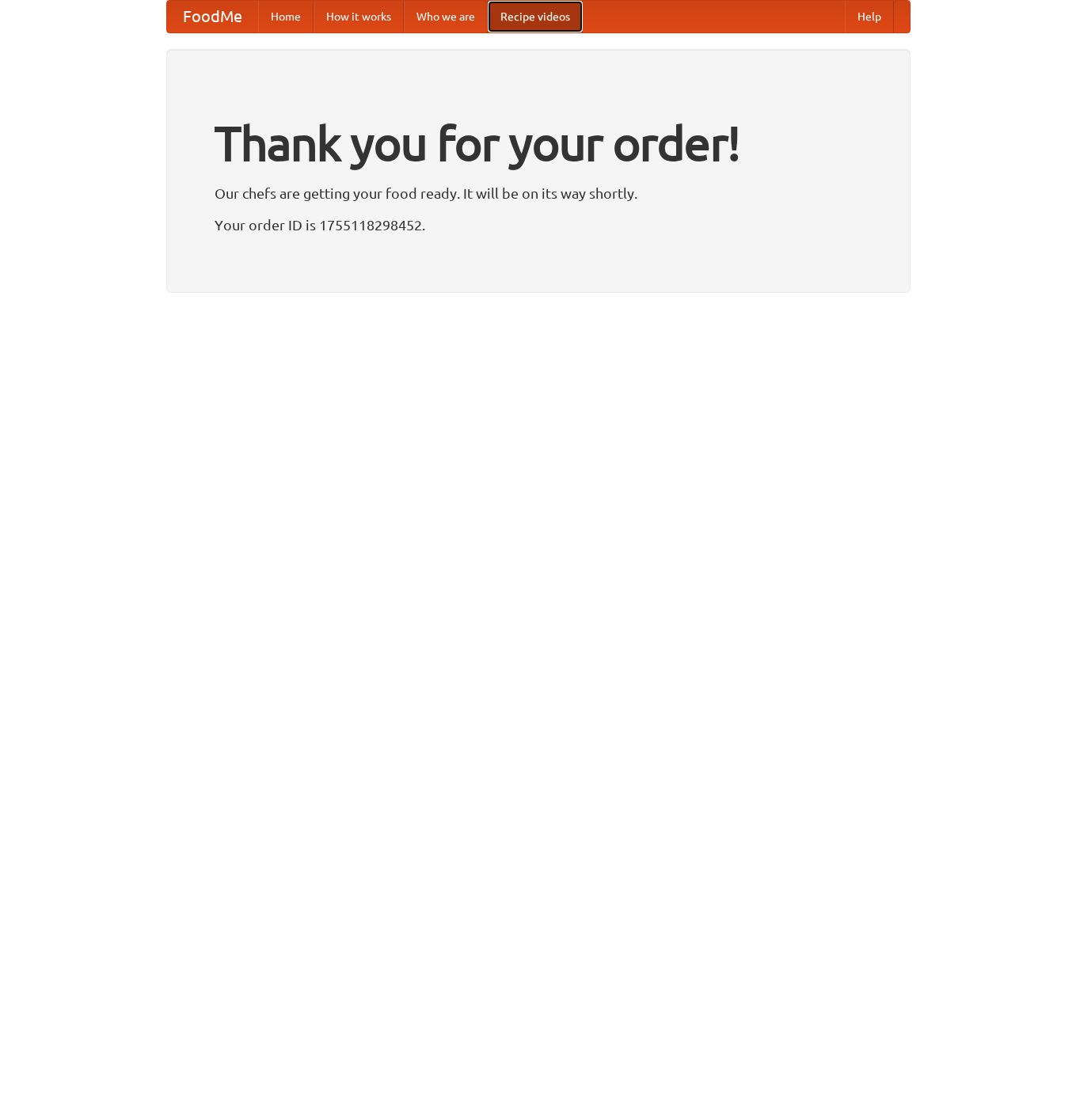 The image size is (1076, 1120). Describe the element at coordinates (538, 225) in the screenshot. I see `p: Your order ID is 1755118298452.` at that location.